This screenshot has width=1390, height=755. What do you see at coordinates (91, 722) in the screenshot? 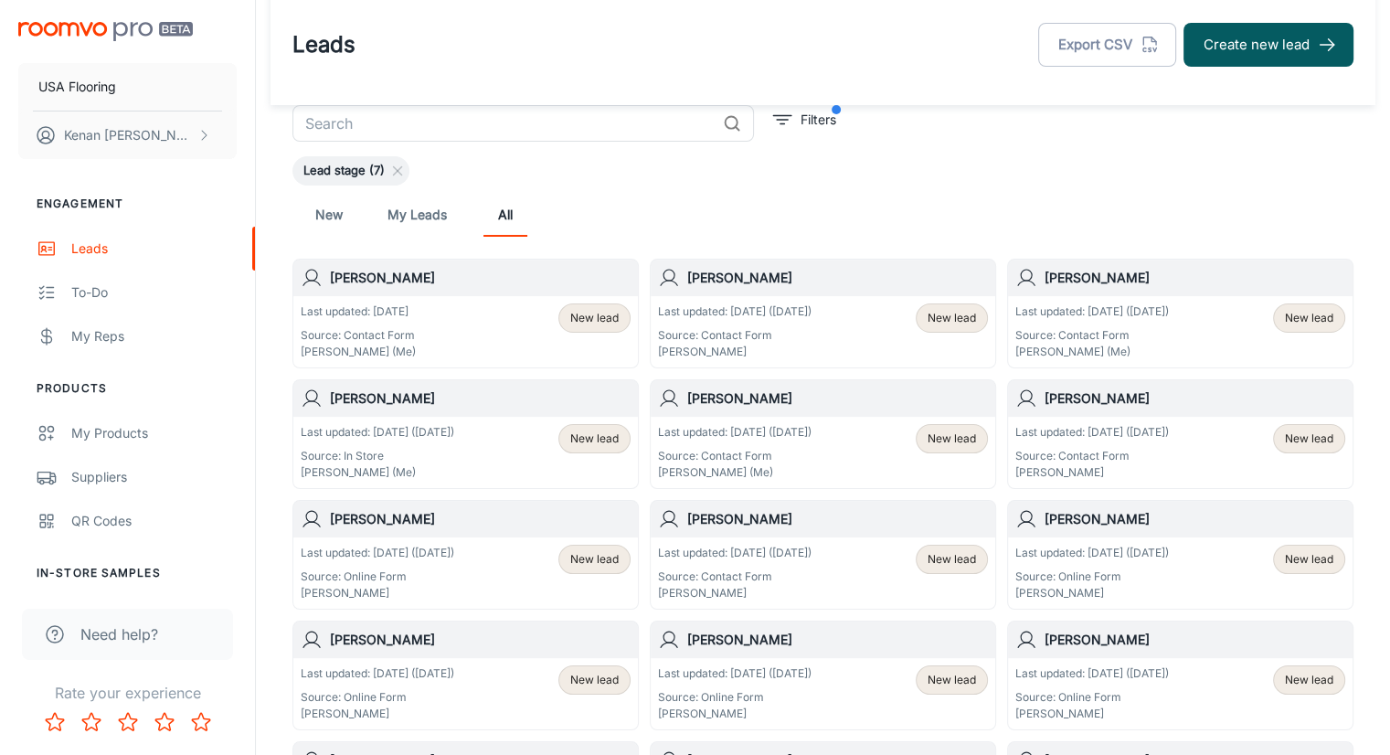
I see `button: Rate 2 star` at bounding box center [91, 722].